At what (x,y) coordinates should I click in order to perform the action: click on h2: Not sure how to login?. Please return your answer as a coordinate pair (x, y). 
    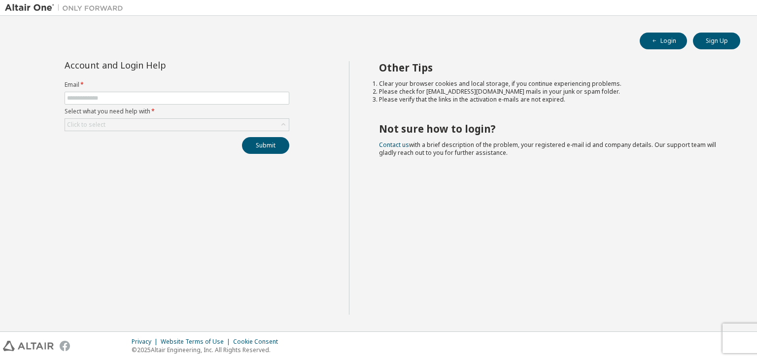
    Looking at the image, I should click on (551, 129).